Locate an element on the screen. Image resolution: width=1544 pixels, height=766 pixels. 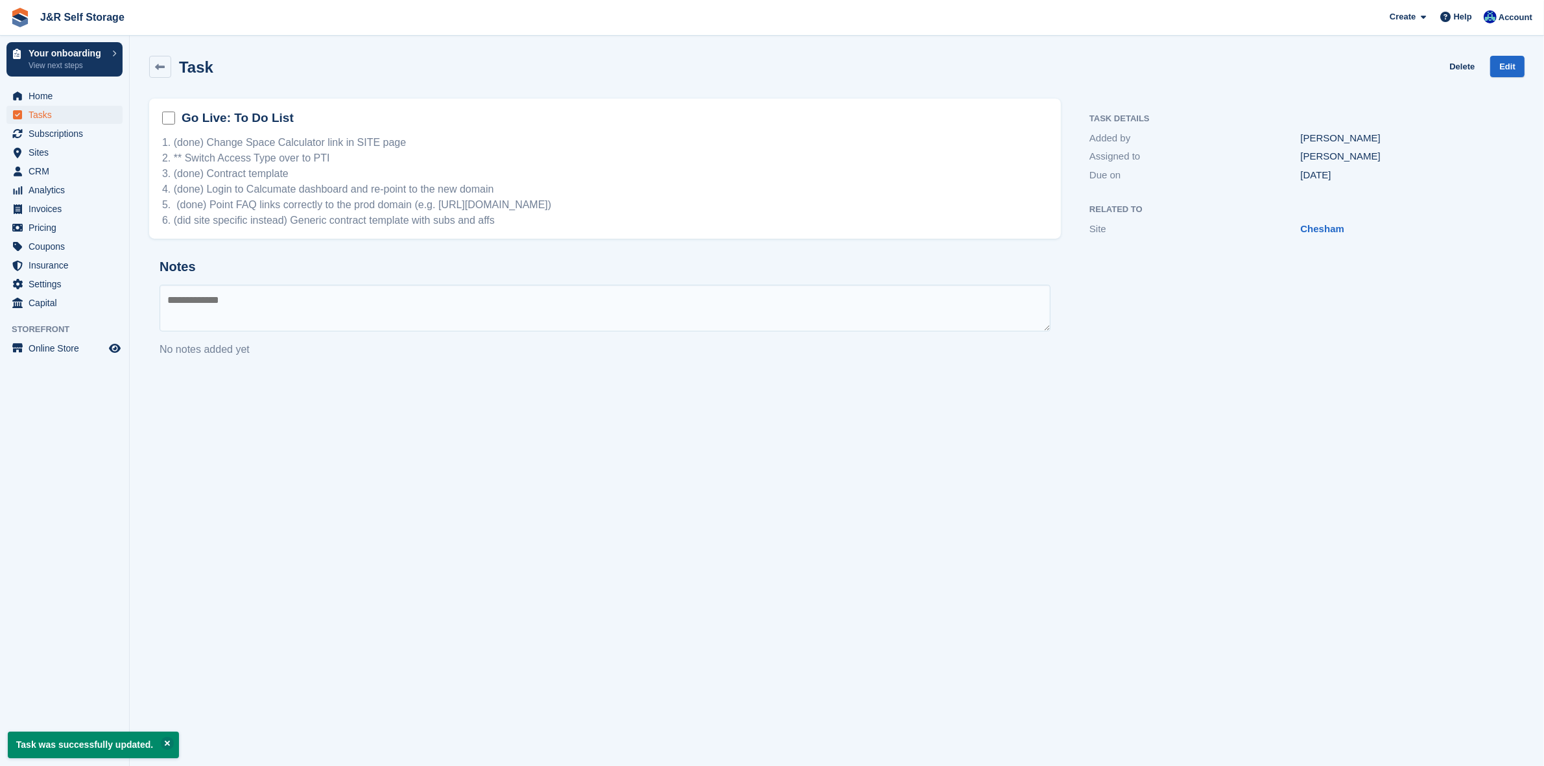
p: View next steps is located at coordinates (67, 66).